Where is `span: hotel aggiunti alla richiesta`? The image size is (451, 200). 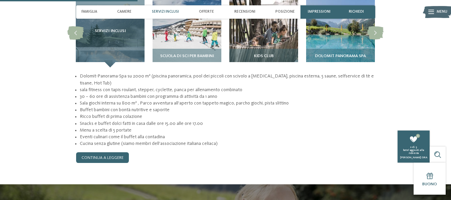 span: hotel aggiunti alla richiesta is located at coordinates (413, 151).